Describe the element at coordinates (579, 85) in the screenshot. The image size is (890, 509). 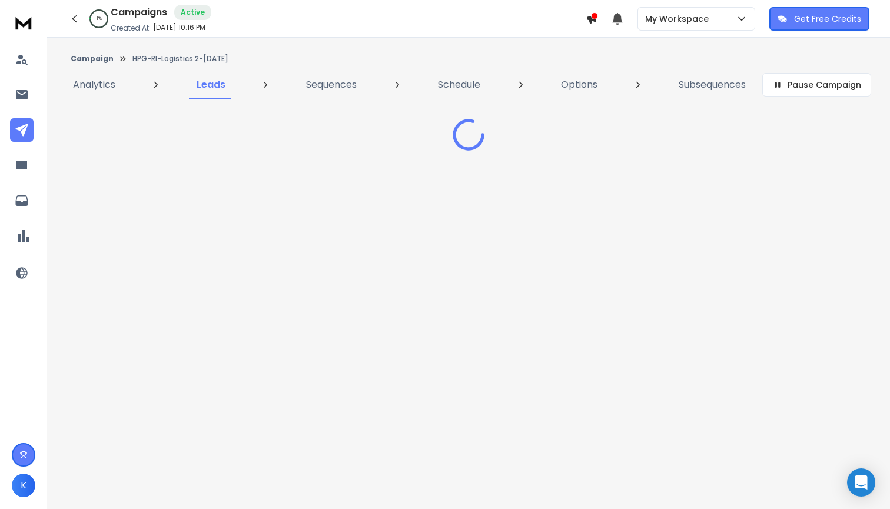
I see `a: Options` at that location.